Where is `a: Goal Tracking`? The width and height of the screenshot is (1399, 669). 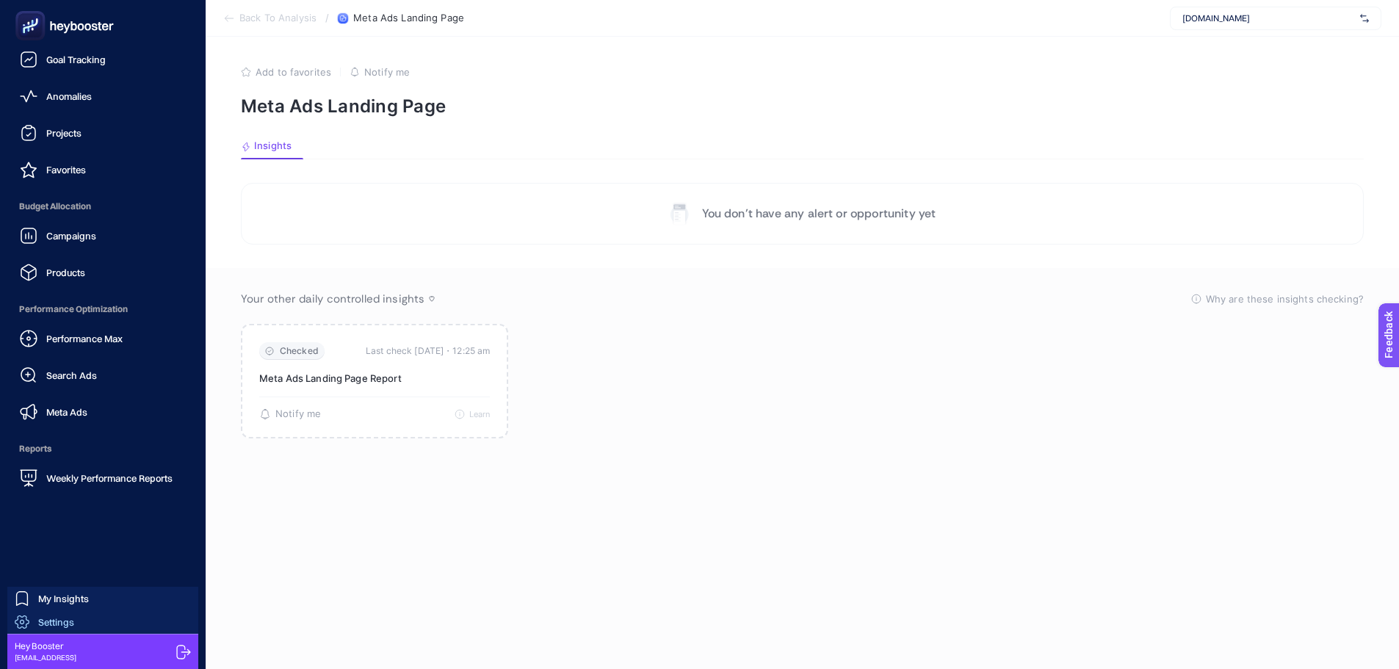 a: Goal Tracking is located at coordinates (103, 59).